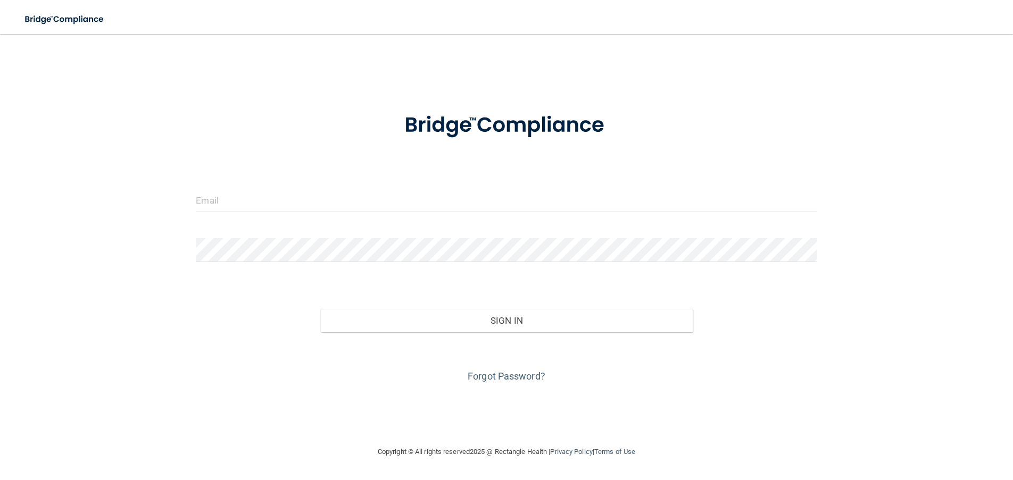 Image resolution: width=1013 pixels, height=480 pixels. What do you see at coordinates (571, 452) in the screenshot?
I see `a: Privacy Policy` at bounding box center [571, 452].